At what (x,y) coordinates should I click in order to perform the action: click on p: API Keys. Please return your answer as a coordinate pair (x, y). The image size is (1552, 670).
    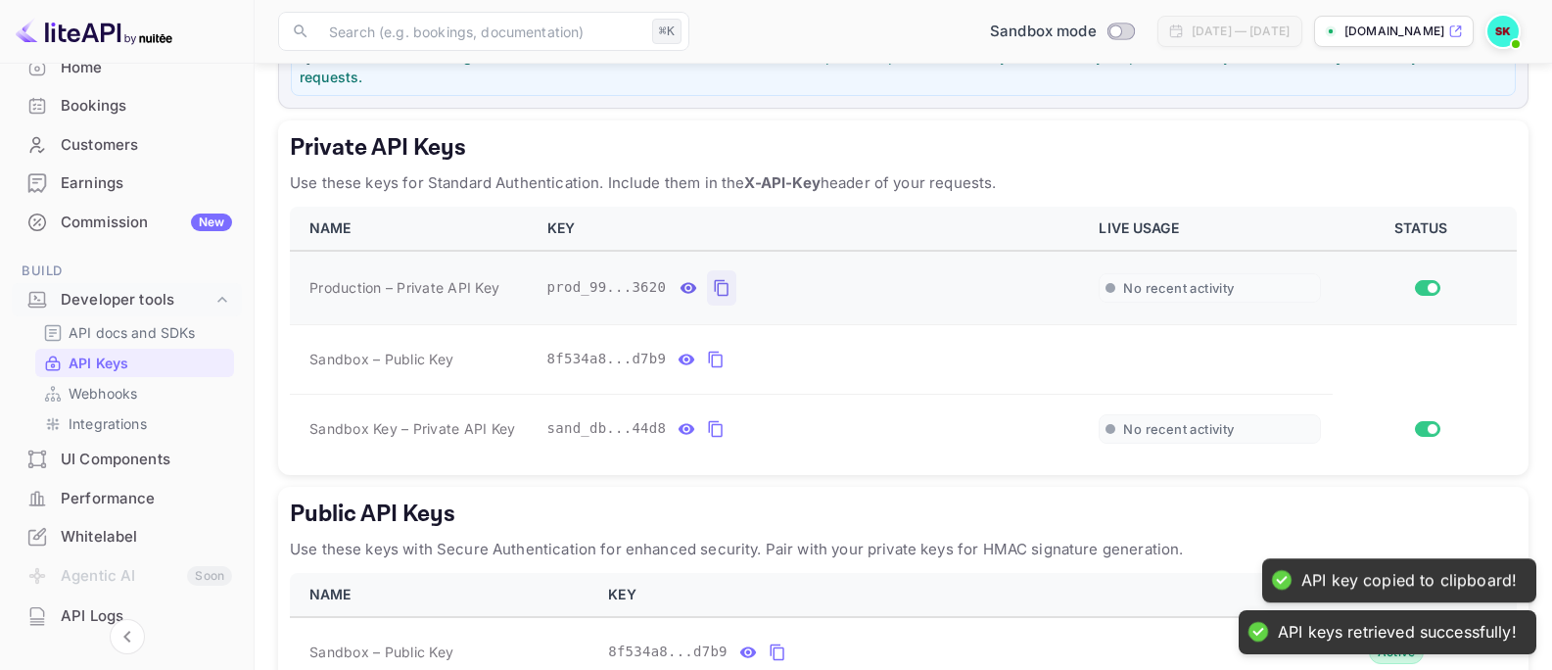
    Looking at the image, I should click on (98, 362).